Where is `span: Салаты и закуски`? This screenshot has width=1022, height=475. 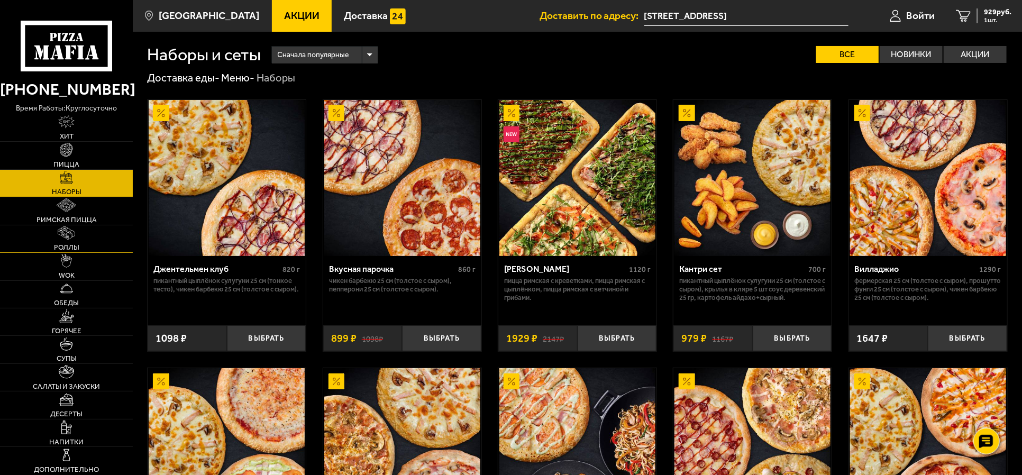 span: Салаты и закуски is located at coordinates (66, 386).